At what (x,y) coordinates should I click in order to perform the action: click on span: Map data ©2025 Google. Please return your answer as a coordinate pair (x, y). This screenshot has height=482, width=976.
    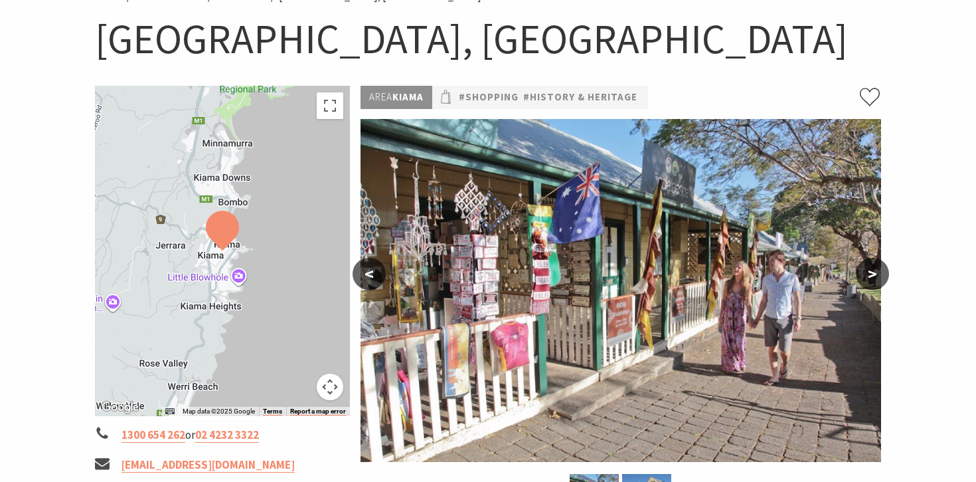
    Looking at the image, I should click on (219, 410).